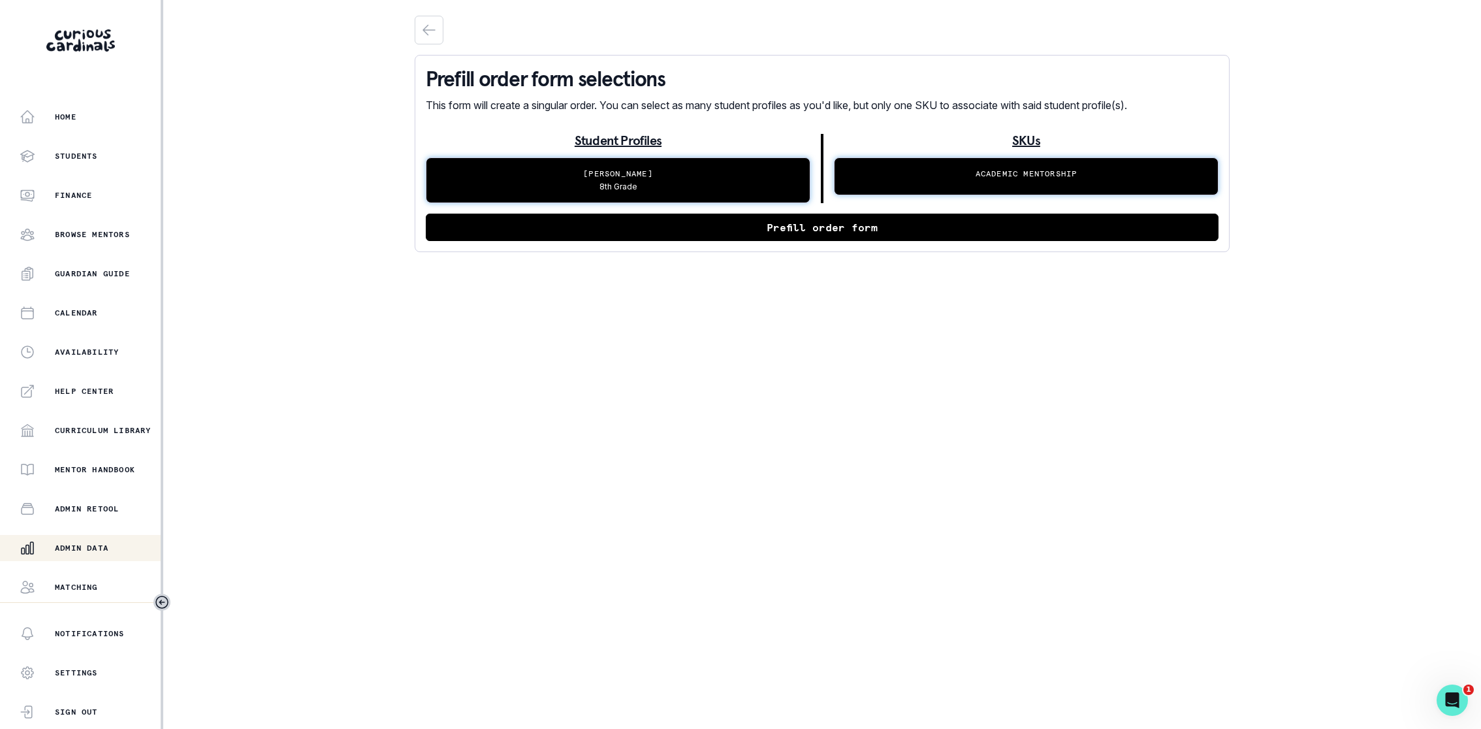  What do you see at coordinates (76, 313) in the screenshot?
I see `p: Calendar` at bounding box center [76, 313].